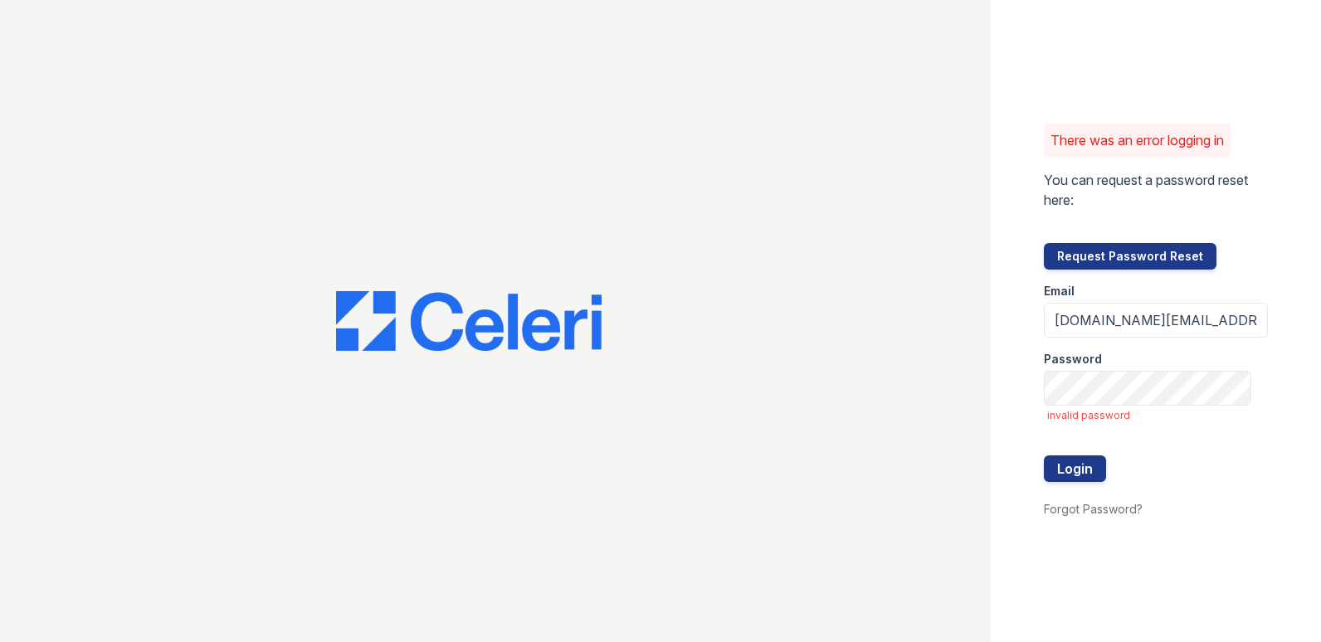 Image resolution: width=1321 pixels, height=642 pixels. Describe the element at coordinates (1073, 359) in the screenshot. I see `label: Password` at that location.